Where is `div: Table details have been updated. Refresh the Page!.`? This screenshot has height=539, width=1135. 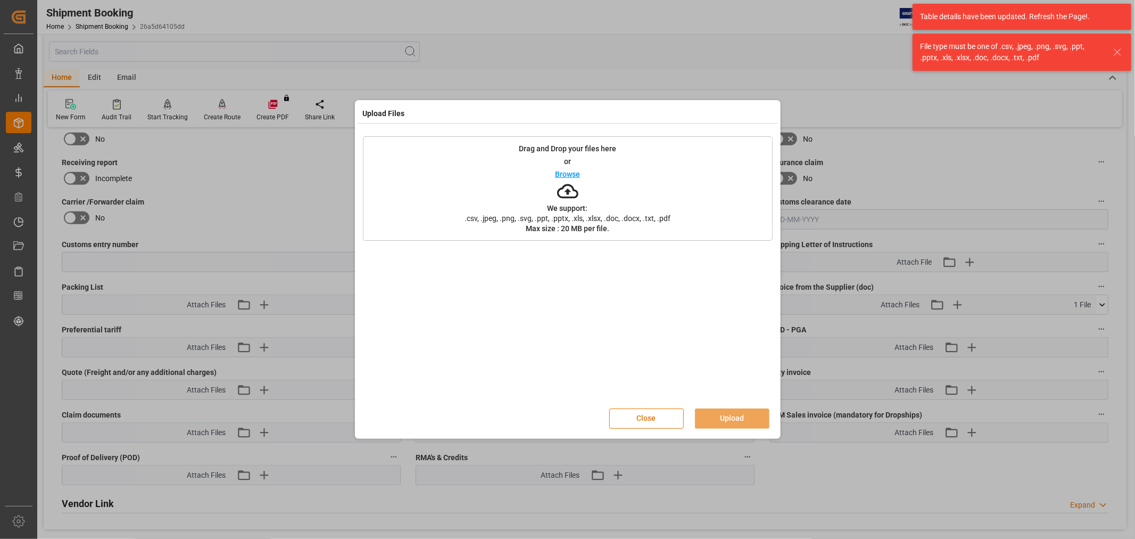
div: Table details have been updated. Refresh the Page!. is located at coordinates (1018, 16).